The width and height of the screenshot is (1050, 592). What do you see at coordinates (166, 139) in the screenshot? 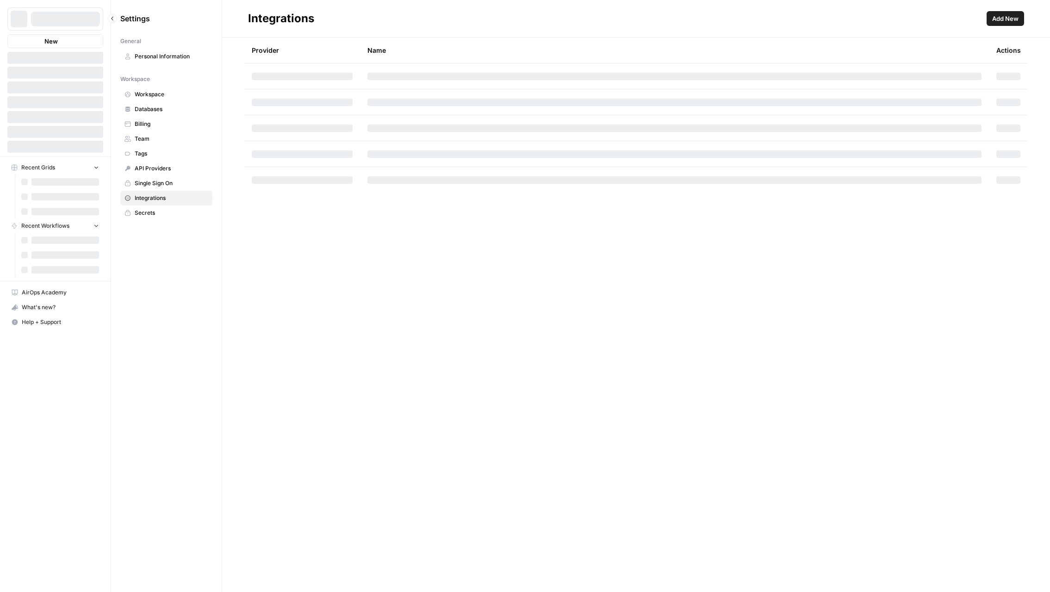
I see `a: Team` at bounding box center [166, 139].